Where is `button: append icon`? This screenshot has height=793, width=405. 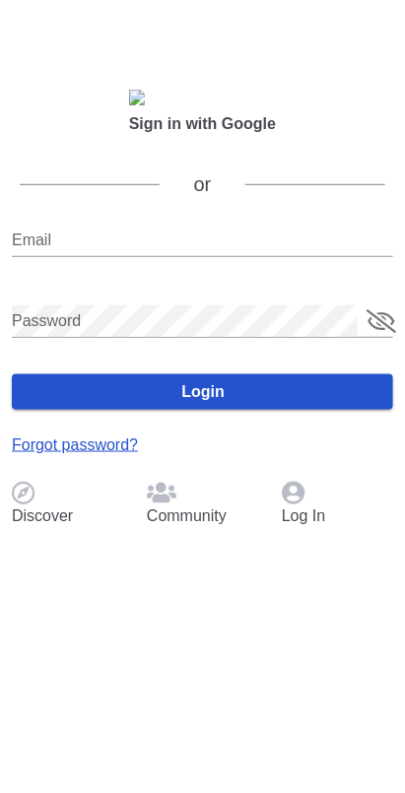 button: append icon is located at coordinates (381, 321).